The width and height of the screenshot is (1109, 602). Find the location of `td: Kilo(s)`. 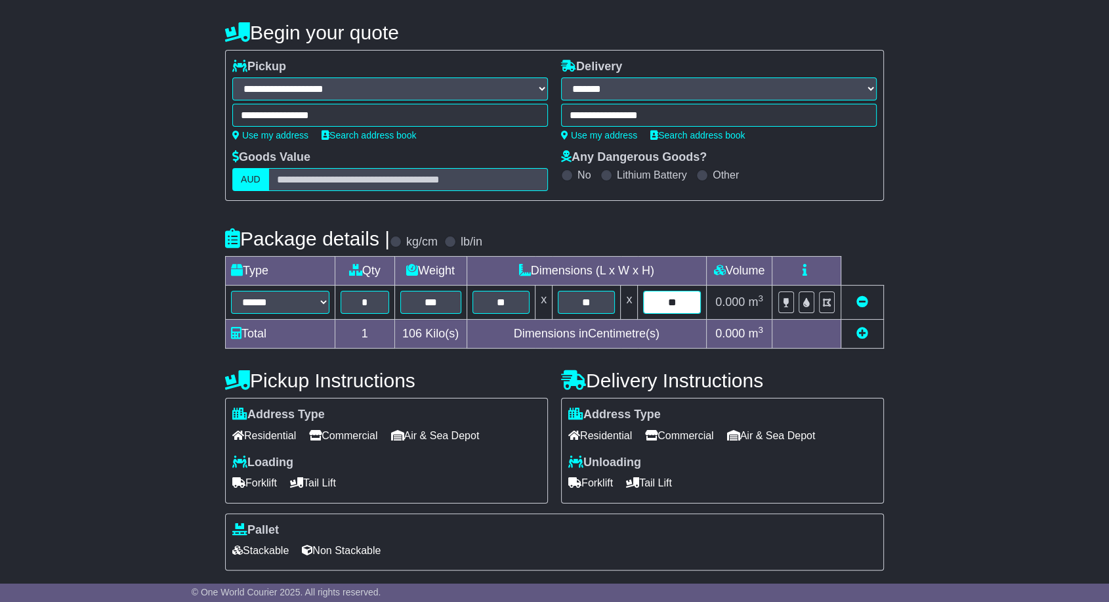

td: Kilo(s) is located at coordinates (430, 334).